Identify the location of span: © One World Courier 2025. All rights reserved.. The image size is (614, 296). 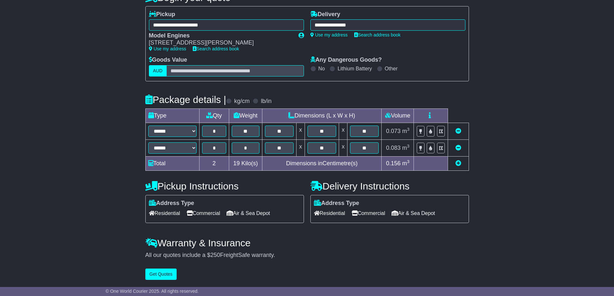
(152, 291).